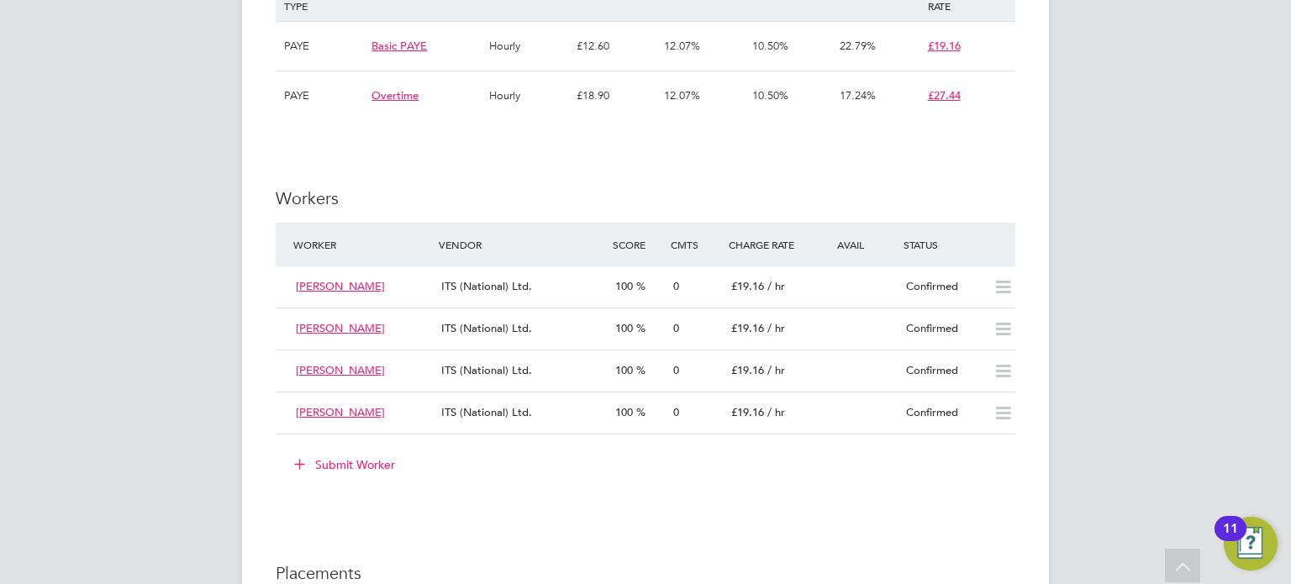 The width and height of the screenshot is (1291, 584). Describe the element at coordinates (768, 245) in the screenshot. I see `div: Charge Rate` at that location.